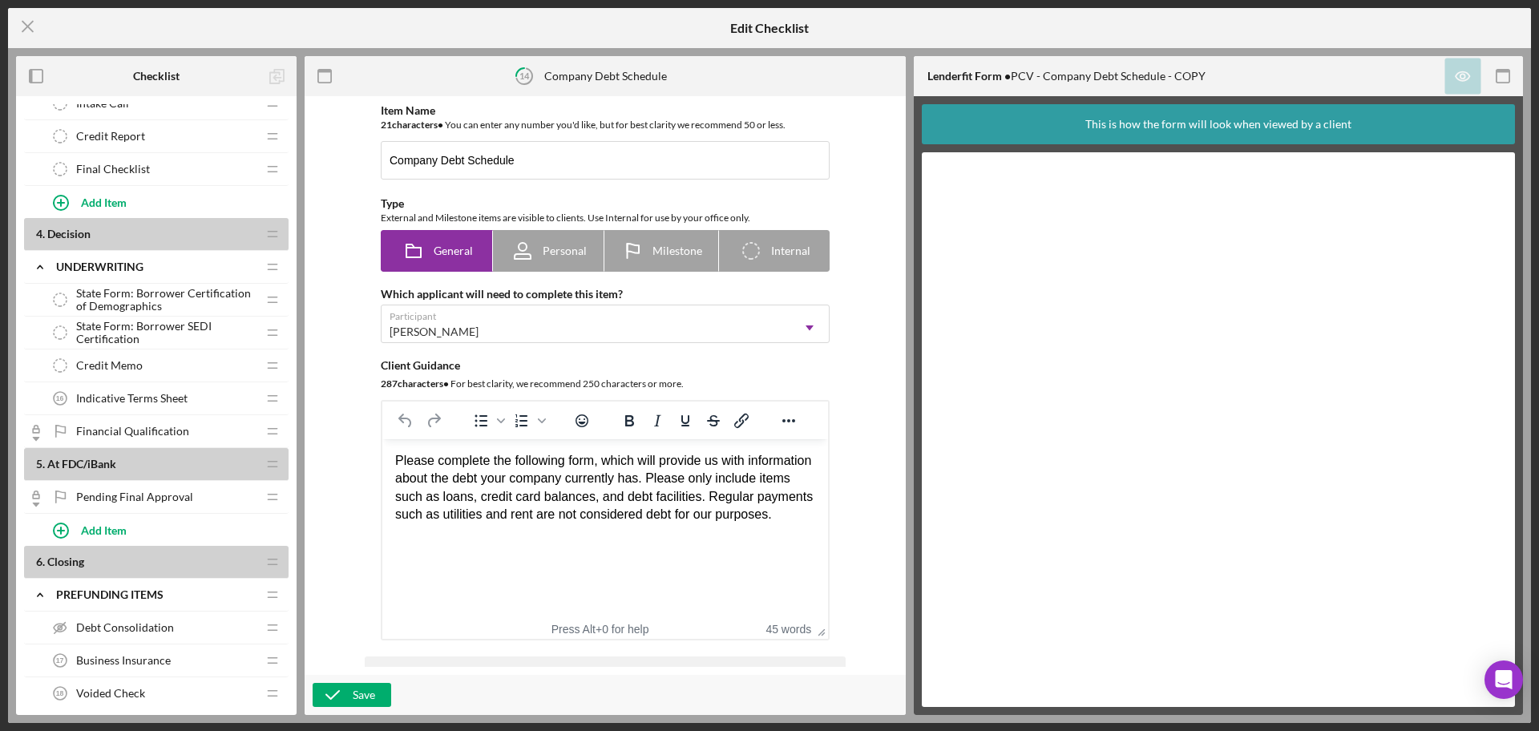 This screenshot has width=1539, height=731. What do you see at coordinates (69, 233) in the screenshot?
I see `span: Decision` at bounding box center [69, 233].